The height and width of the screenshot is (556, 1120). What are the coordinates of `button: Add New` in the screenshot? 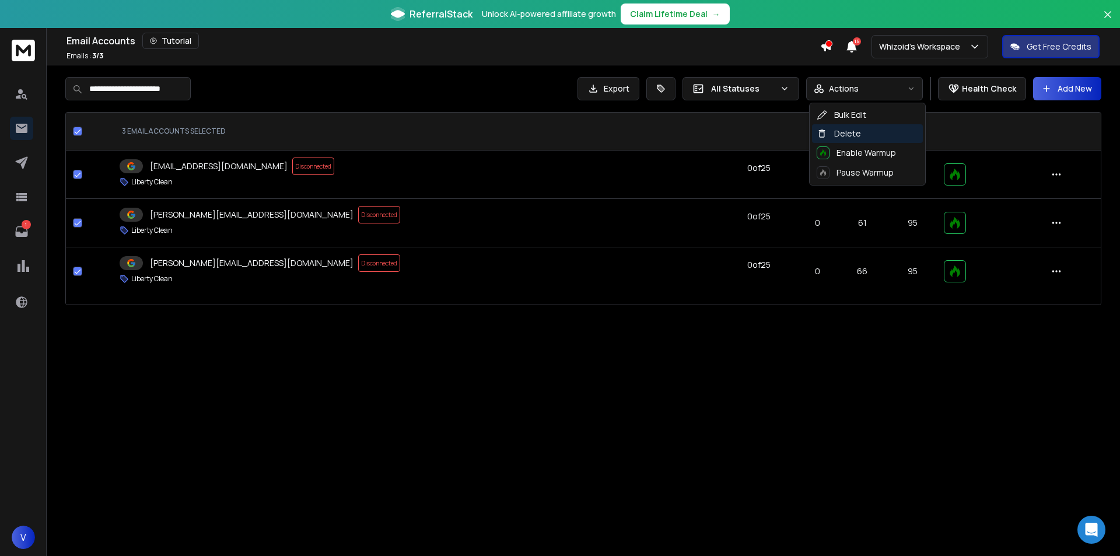 It's located at (1067, 89).